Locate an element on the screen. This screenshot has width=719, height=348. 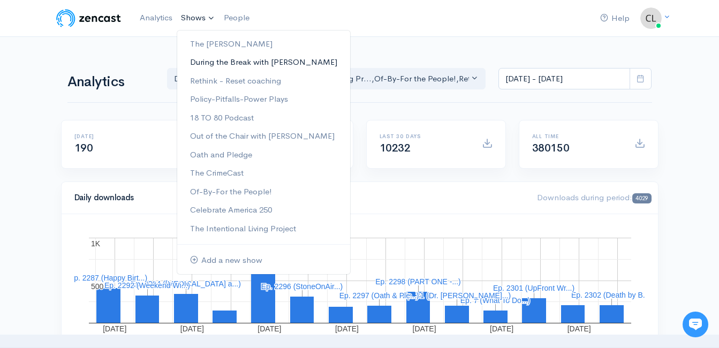
svg: A chart. is located at coordinates (360, 281).